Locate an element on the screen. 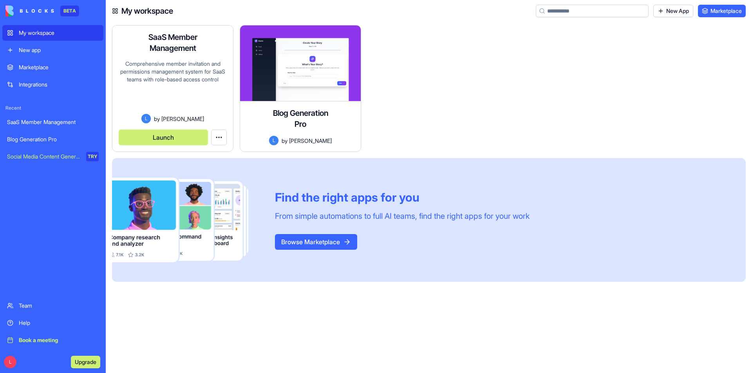 The image size is (752, 373). div: SaaS Member Management is located at coordinates (53, 122).